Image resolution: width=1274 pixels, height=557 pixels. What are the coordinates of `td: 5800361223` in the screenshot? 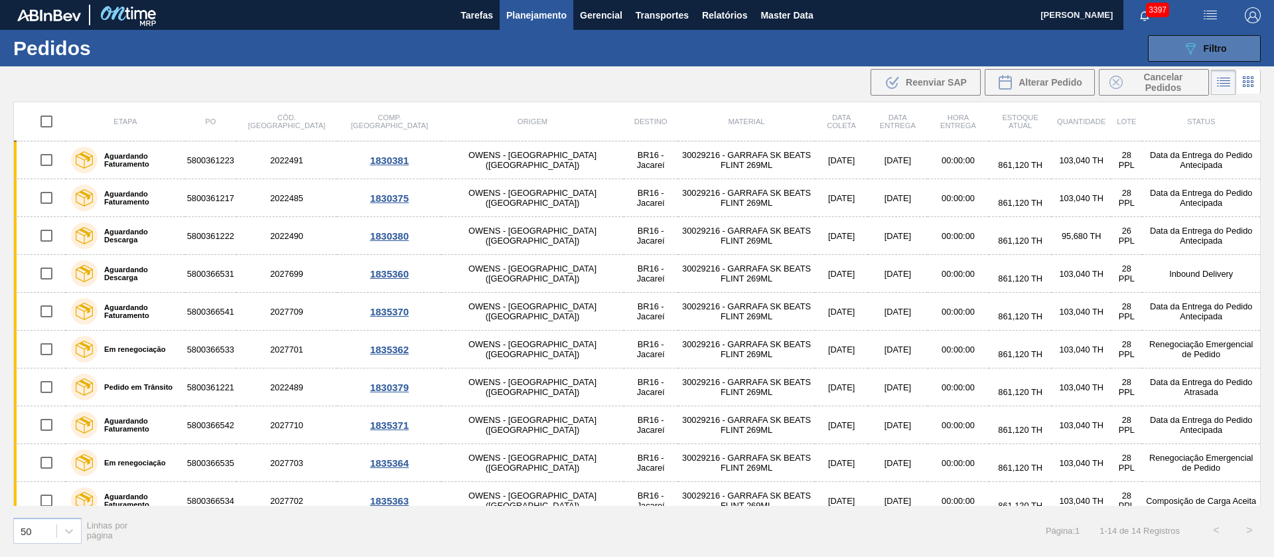 It's located at (210, 160).